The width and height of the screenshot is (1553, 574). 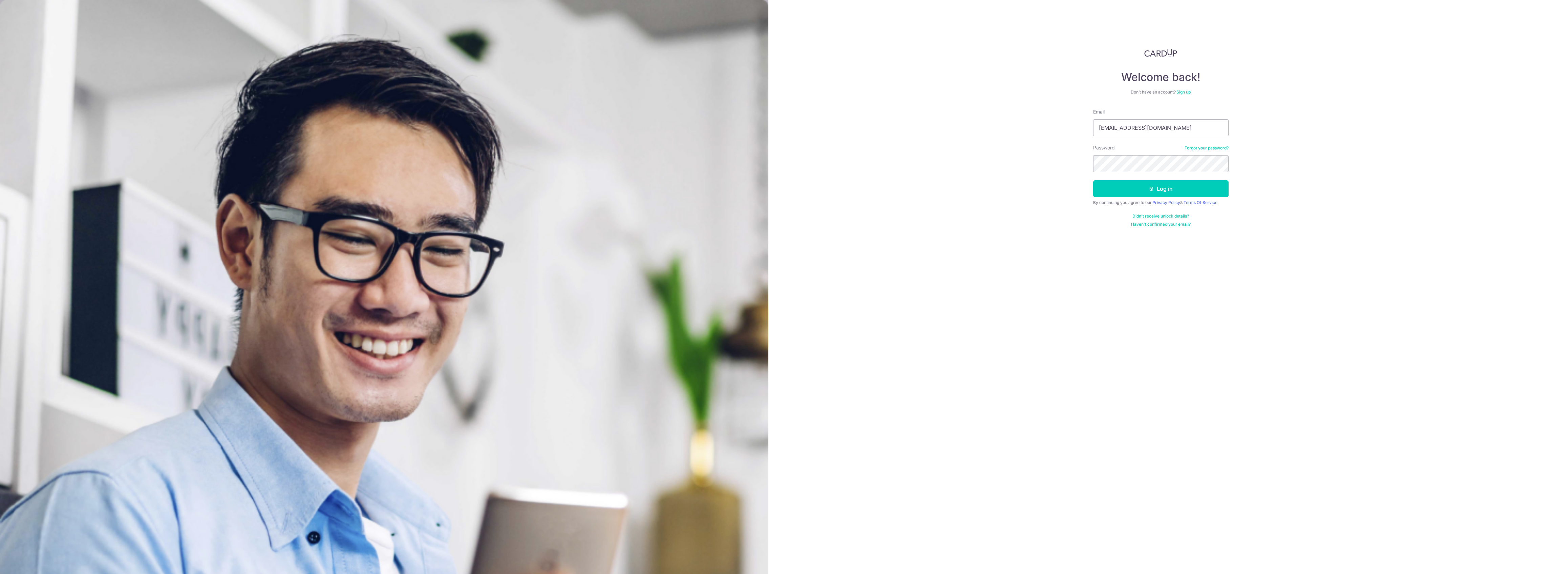 What do you see at coordinates (1184, 92) in the screenshot?
I see `a: Sign up` at bounding box center [1184, 92].